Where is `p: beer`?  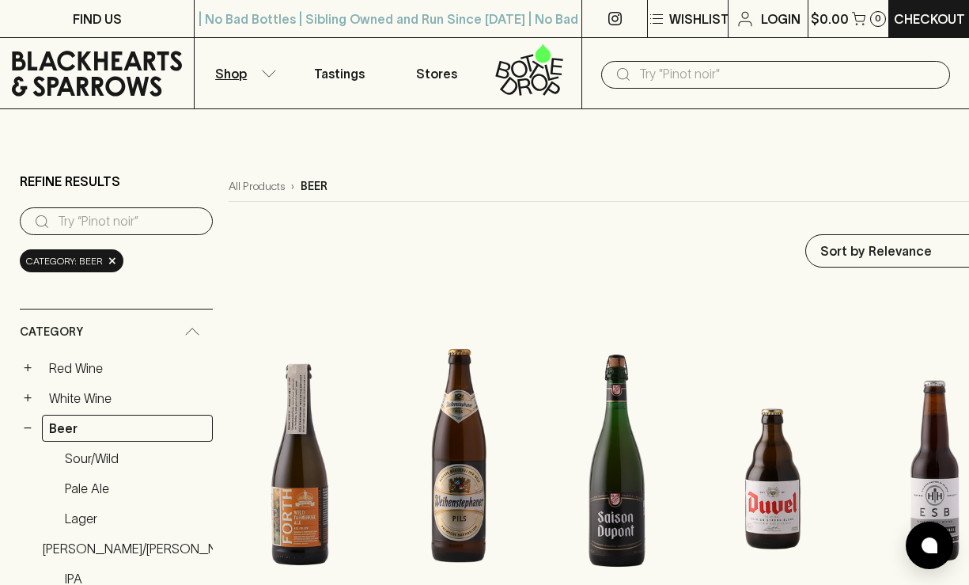 p: beer is located at coordinates (314, 186).